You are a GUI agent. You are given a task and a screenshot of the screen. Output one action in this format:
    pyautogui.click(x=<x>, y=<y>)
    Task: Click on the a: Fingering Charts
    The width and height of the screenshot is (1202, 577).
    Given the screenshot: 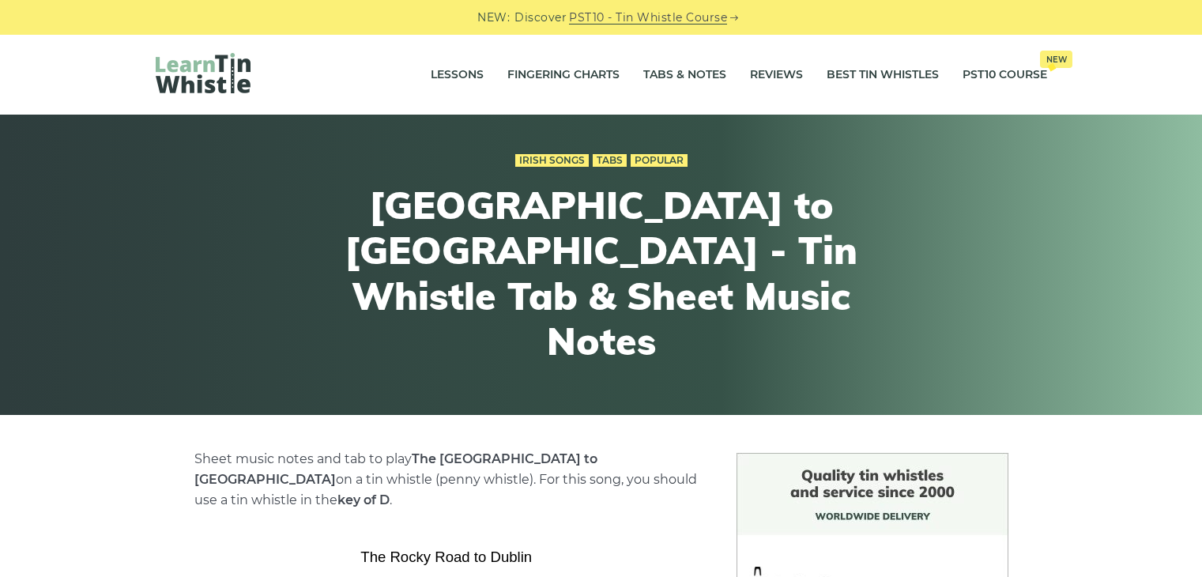 What is the action you would take?
    pyautogui.click(x=563, y=75)
    